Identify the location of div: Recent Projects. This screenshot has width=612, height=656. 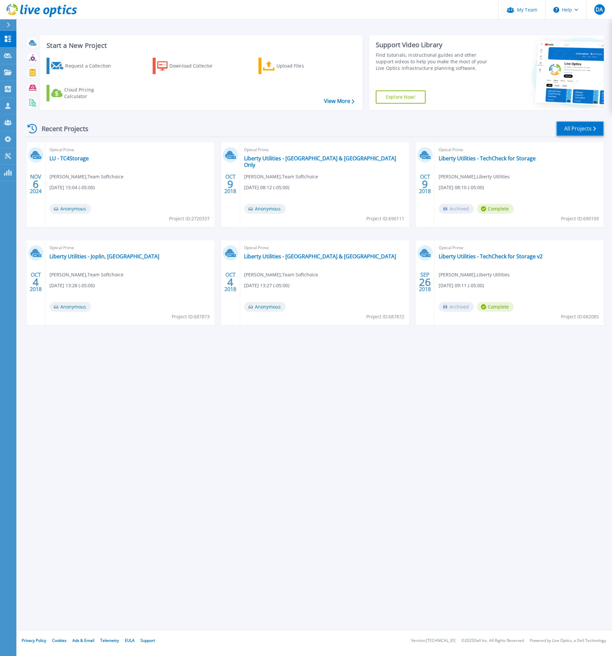
(61, 128).